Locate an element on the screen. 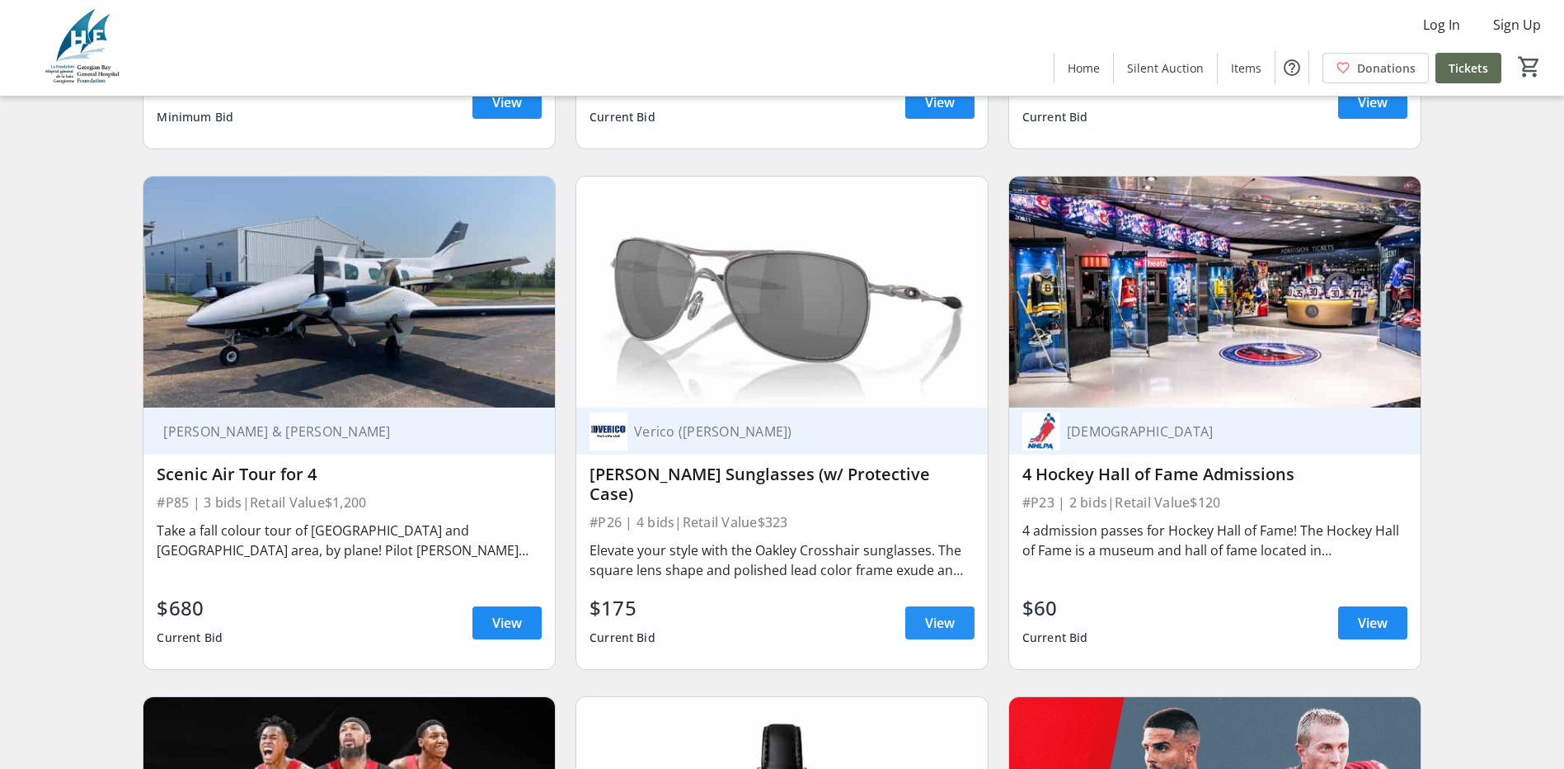  span: Tickets is located at coordinates (1469, 68).